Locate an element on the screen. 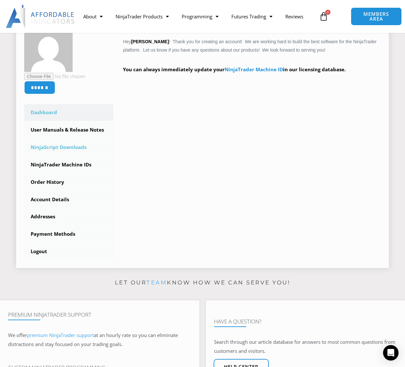  a: Order History is located at coordinates (69, 182).